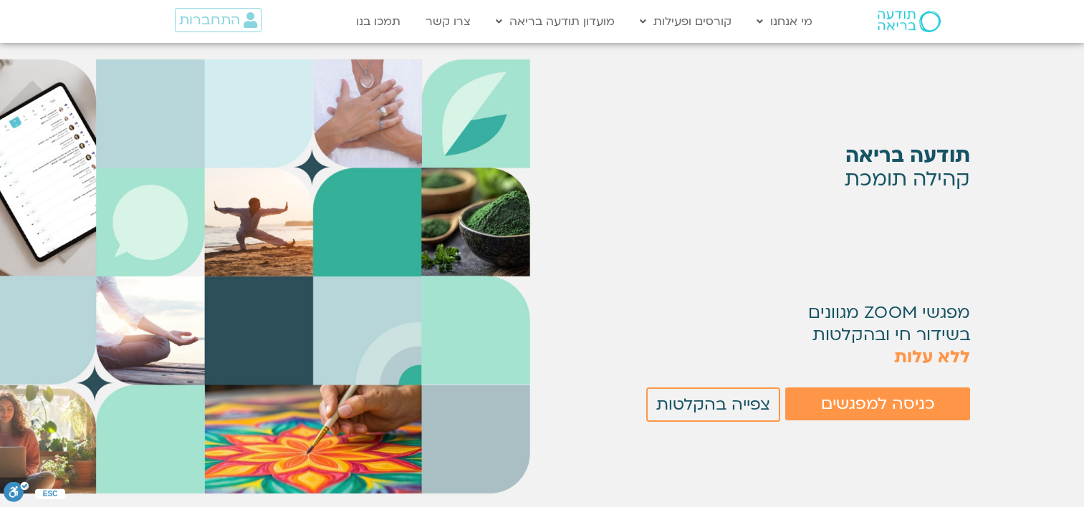  What do you see at coordinates (713, 405) in the screenshot?
I see `a: צפייה בהקלטות` at bounding box center [713, 405].